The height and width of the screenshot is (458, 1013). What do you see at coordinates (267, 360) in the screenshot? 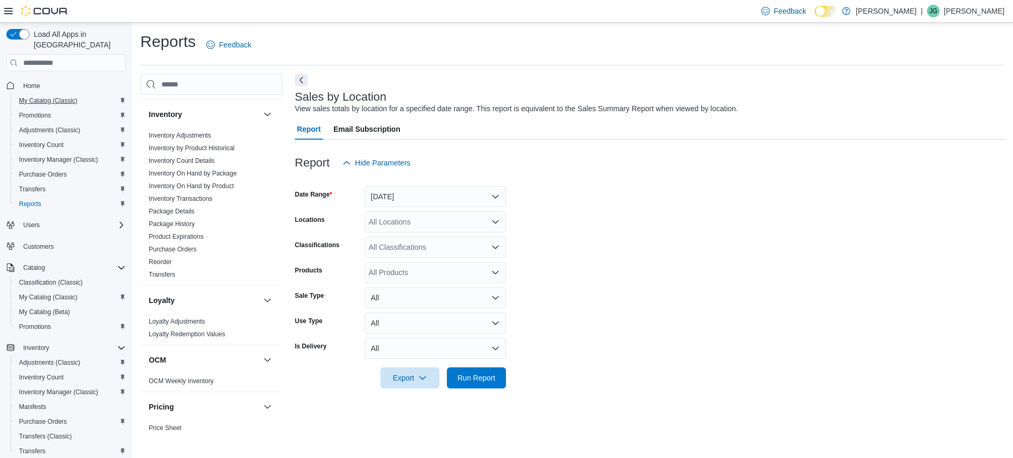
I see `button: OCM` at bounding box center [267, 360].